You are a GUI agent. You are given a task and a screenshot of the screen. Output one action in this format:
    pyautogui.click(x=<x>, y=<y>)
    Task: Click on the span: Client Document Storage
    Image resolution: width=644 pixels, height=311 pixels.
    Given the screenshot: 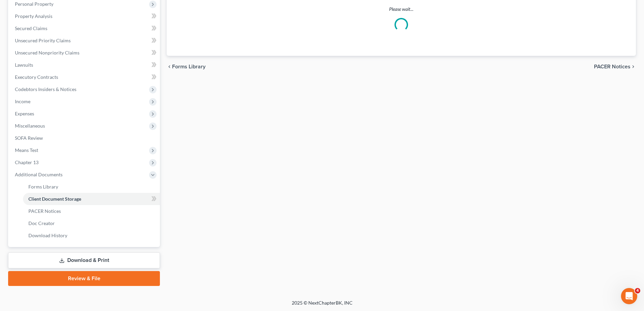 What is the action you would take?
    pyautogui.click(x=55, y=199)
    